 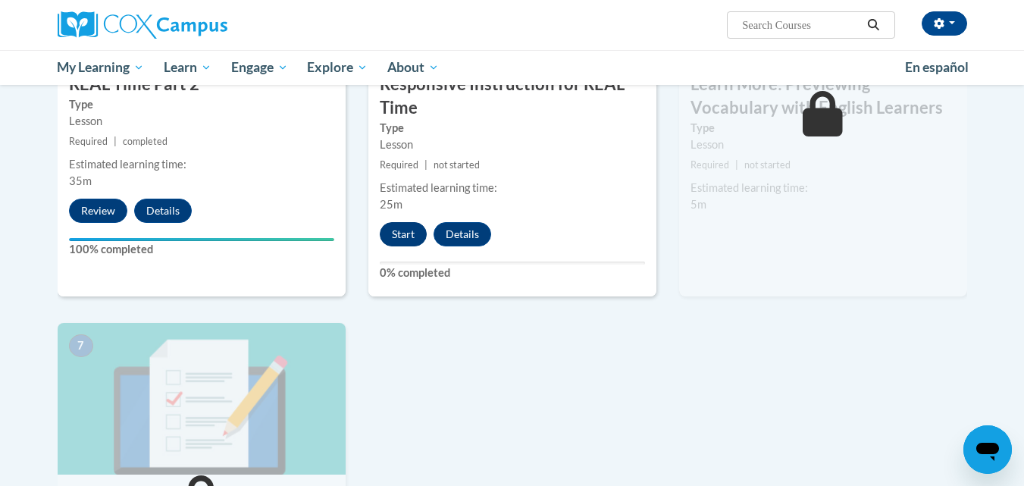 I want to click on label: 0% completed, so click(x=513, y=273).